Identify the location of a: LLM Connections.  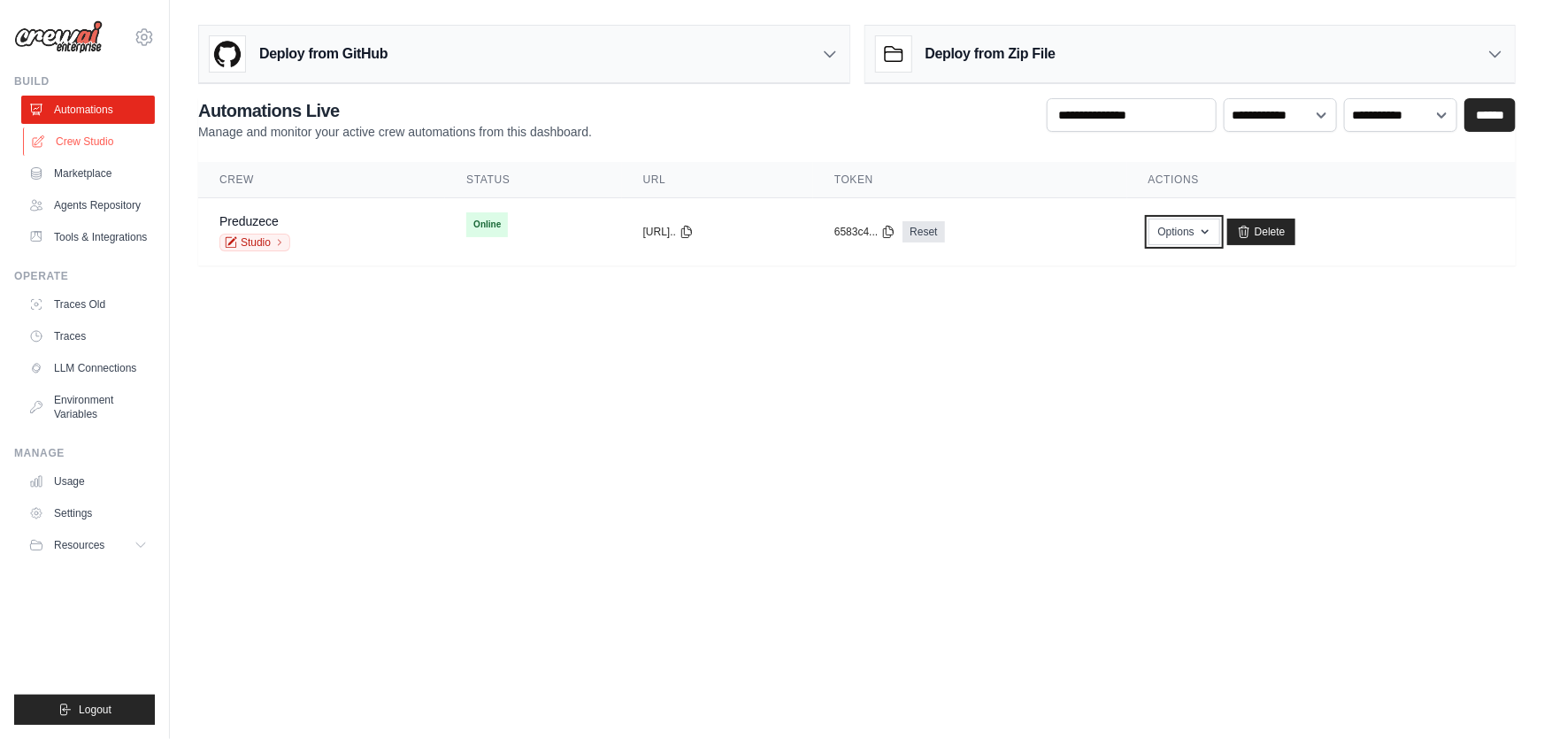
(88, 368).